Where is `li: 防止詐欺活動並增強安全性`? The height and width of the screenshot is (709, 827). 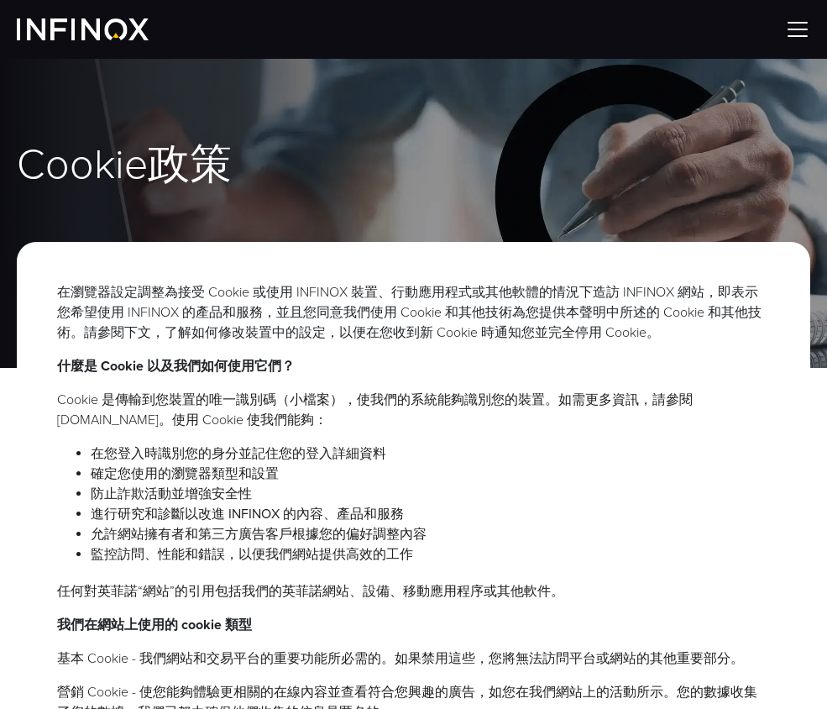
li: 防止詐欺活動並增強安全性 is located at coordinates (430, 494).